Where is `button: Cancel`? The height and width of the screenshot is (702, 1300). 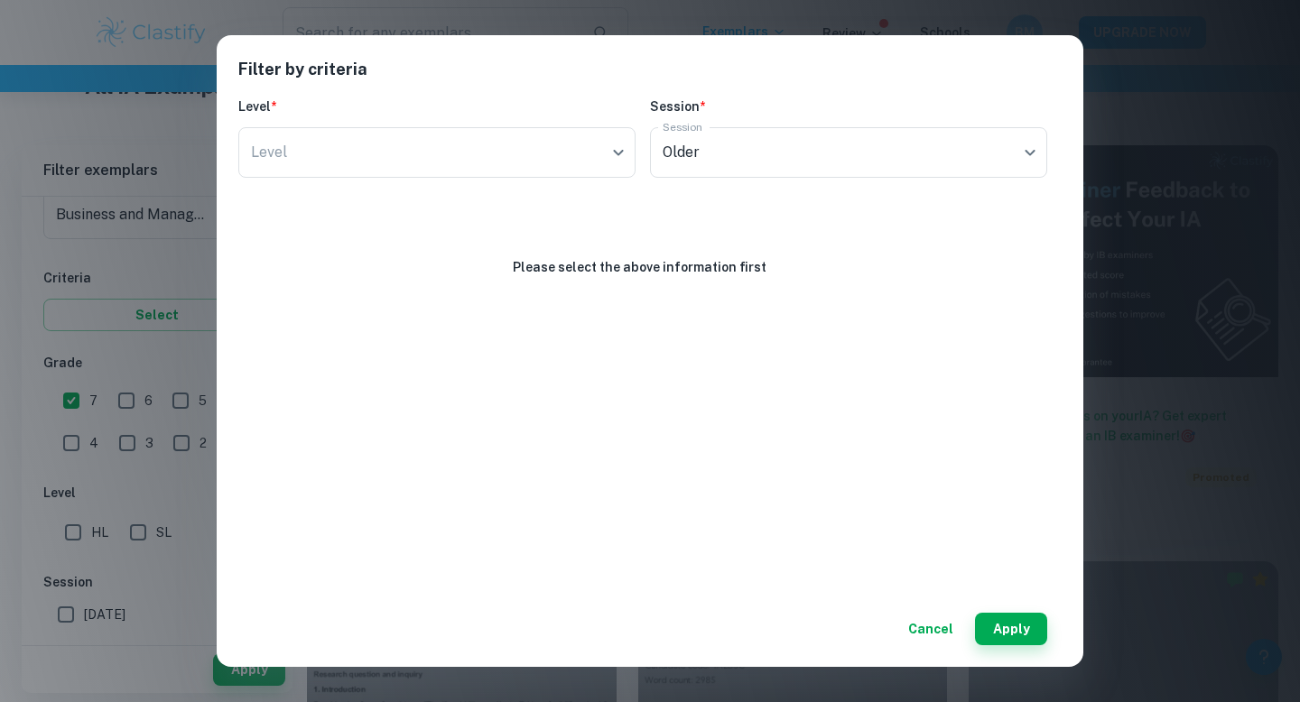 button: Cancel is located at coordinates (931, 629).